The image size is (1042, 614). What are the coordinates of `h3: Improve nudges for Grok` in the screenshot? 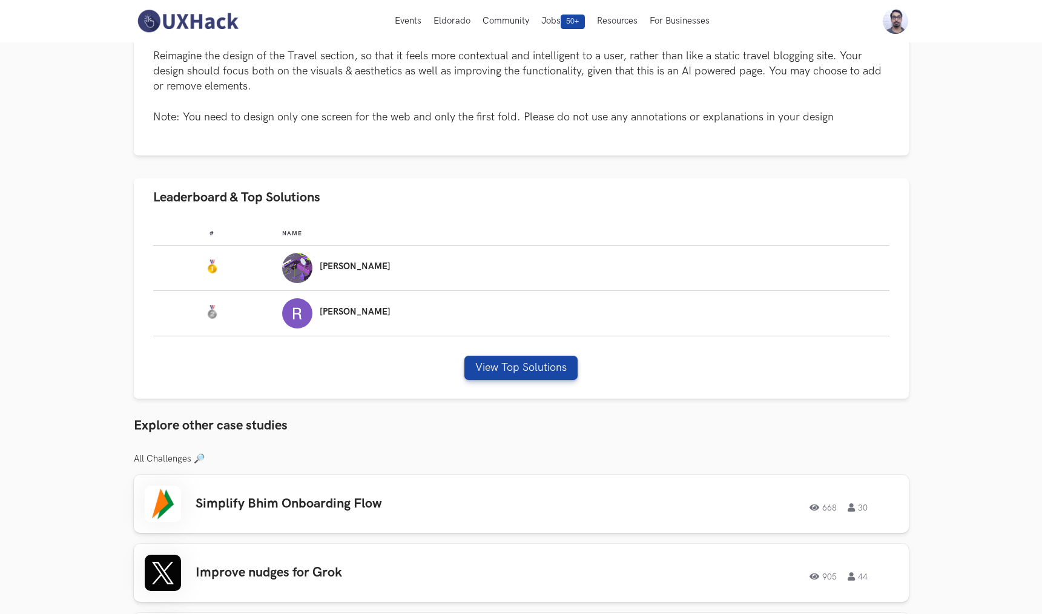 It's located at (367, 573).